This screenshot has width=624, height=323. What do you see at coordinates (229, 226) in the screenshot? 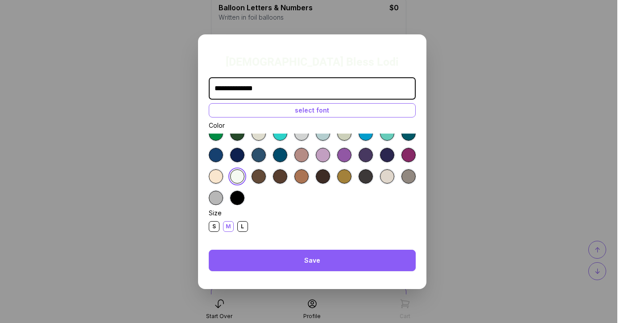
I see `div: M` at bounding box center [229, 226].